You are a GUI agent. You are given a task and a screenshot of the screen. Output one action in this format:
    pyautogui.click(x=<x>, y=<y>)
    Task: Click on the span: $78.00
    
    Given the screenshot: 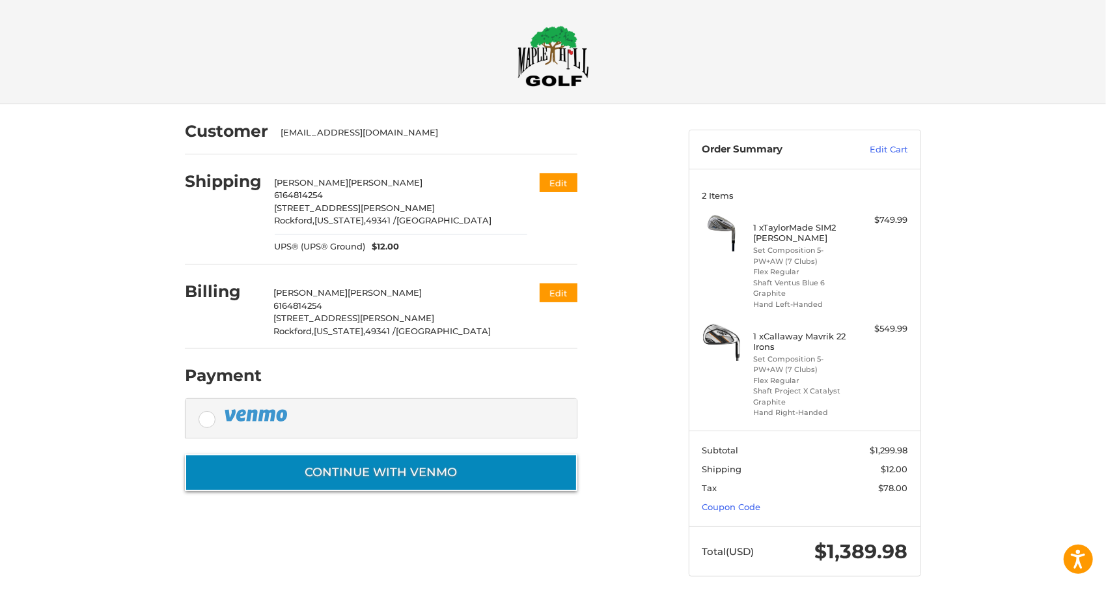 What is the action you would take?
    pyautogui.click(x=893, y=488)
    